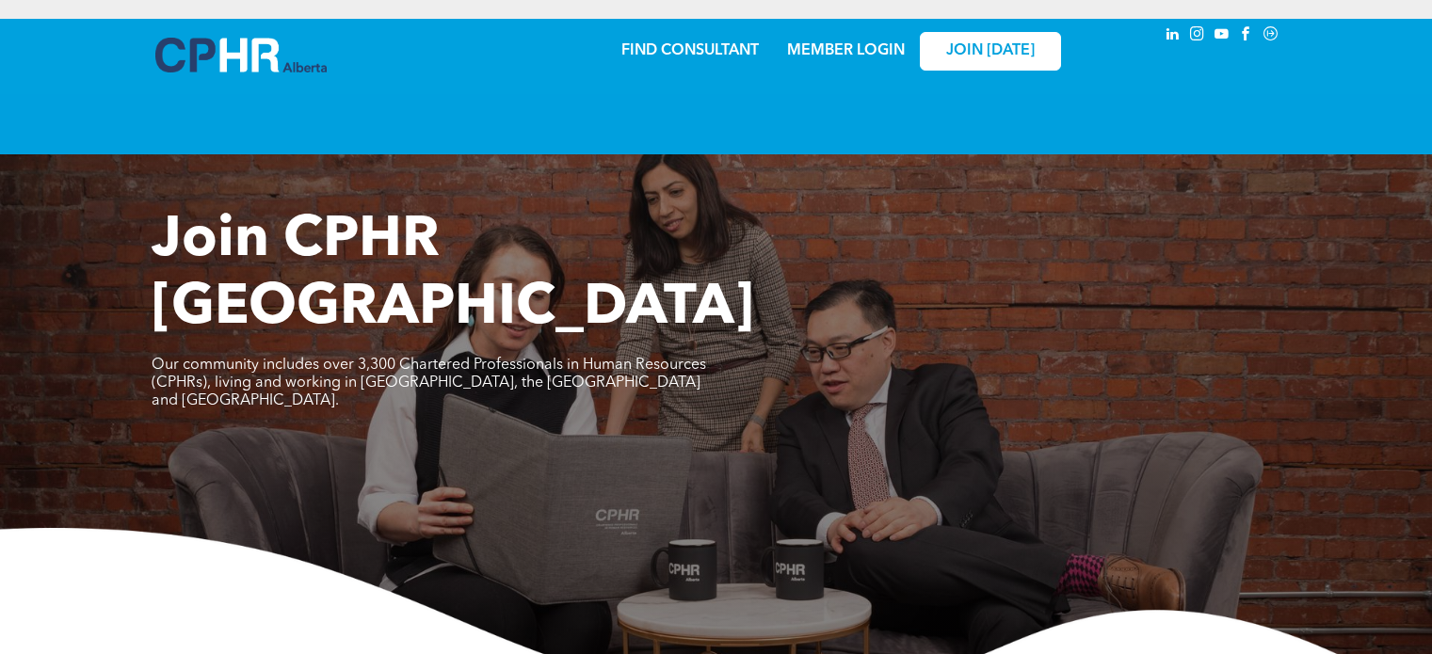 The image size is (1432, 654). I want to click on span: Our community includes over 3,300 Chartered Professionals in Human Resources (CPHRs), living and ..., so click(428, 383).